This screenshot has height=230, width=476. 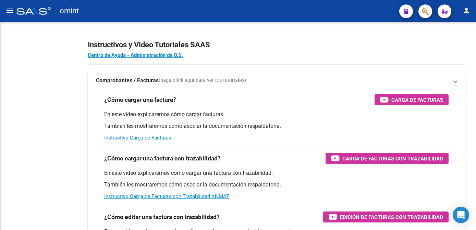 What do you see at coordinates (162, 158) in the screenshot?
I see `h3: ¿Cómo cargar una factura con trazabilidad?` at bounding box center [162, 158].